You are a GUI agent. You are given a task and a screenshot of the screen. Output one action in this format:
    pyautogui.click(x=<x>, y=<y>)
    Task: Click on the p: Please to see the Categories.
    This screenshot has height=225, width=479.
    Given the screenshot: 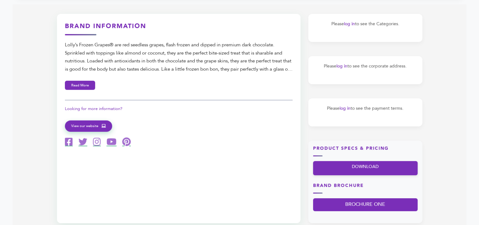 What is the action you would take?
    pyautogui.click(x=366, y=24)
    